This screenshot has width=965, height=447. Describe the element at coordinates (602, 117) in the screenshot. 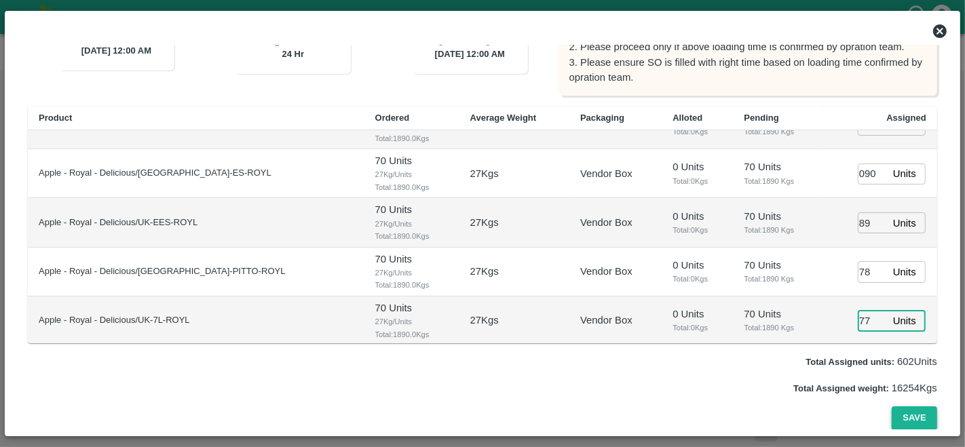

I see `b: Packaging` at that location.